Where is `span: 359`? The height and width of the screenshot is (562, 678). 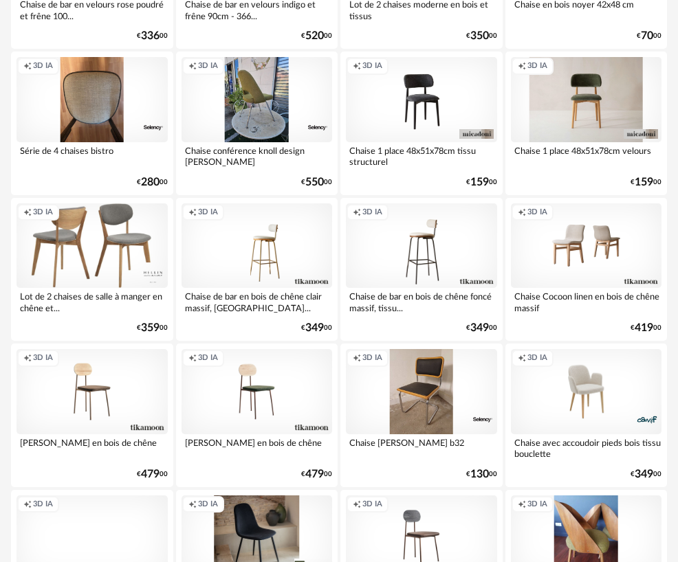
span: 359 is located at coordinates (150, 328).